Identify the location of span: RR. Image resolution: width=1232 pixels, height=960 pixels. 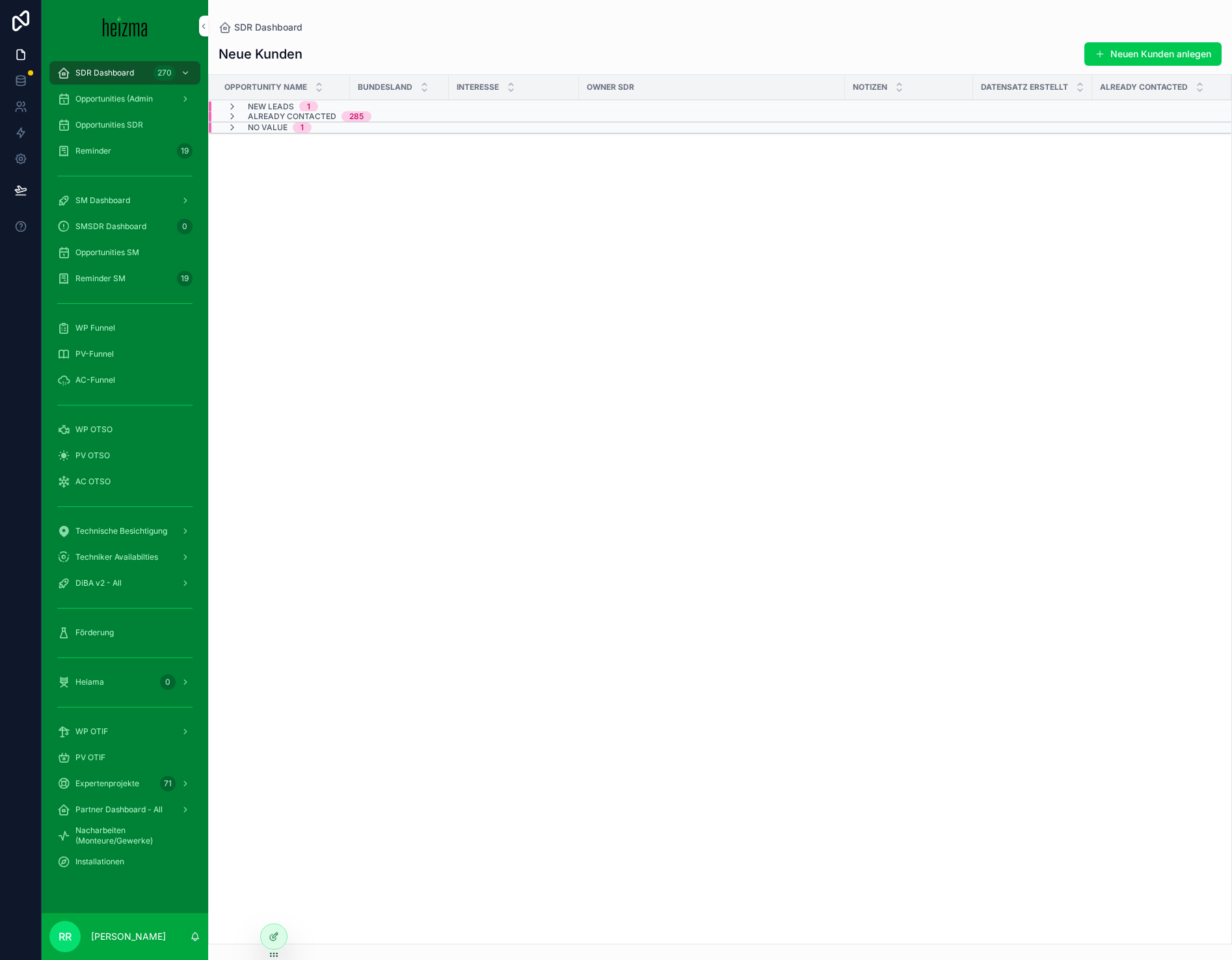
(65, 937).